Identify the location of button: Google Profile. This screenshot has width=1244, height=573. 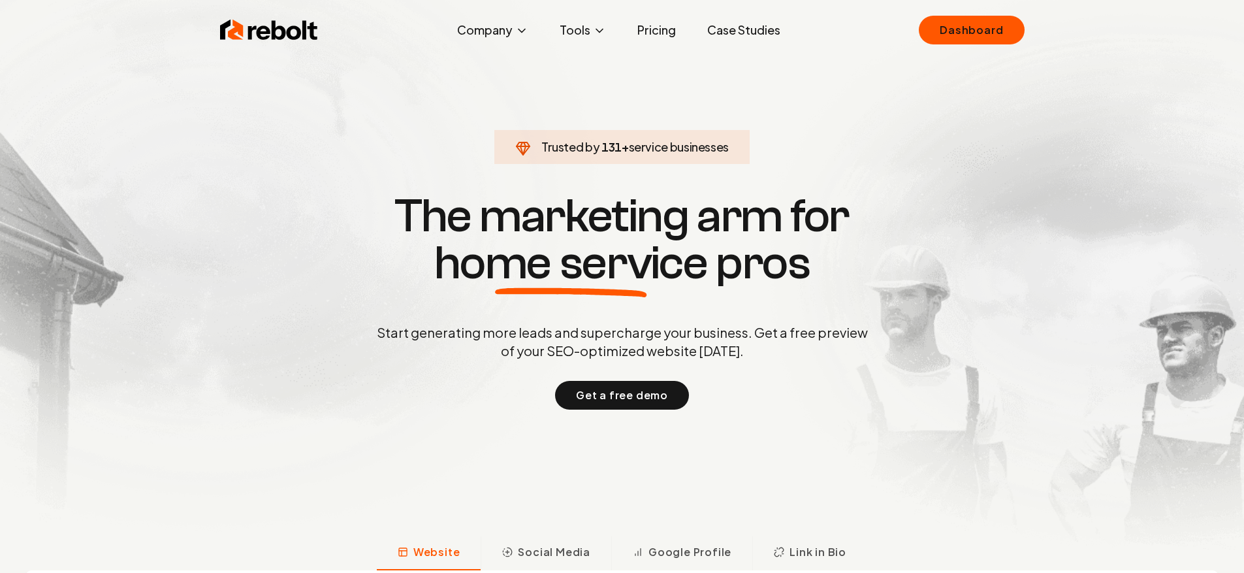
(682, 553).